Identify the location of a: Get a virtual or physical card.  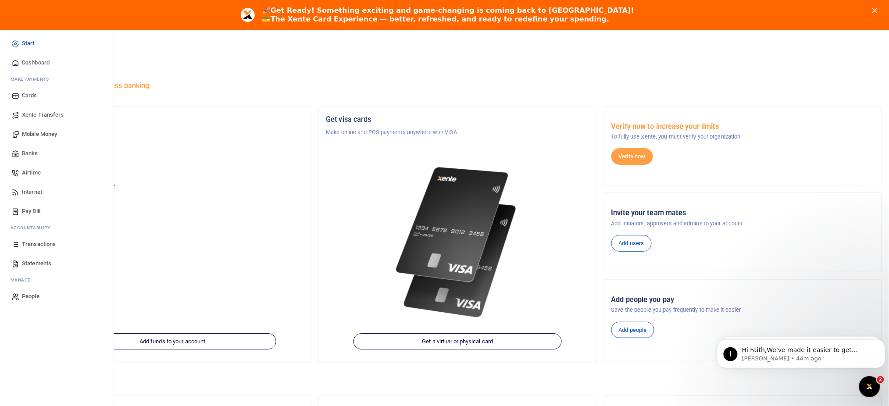
(457, 342).